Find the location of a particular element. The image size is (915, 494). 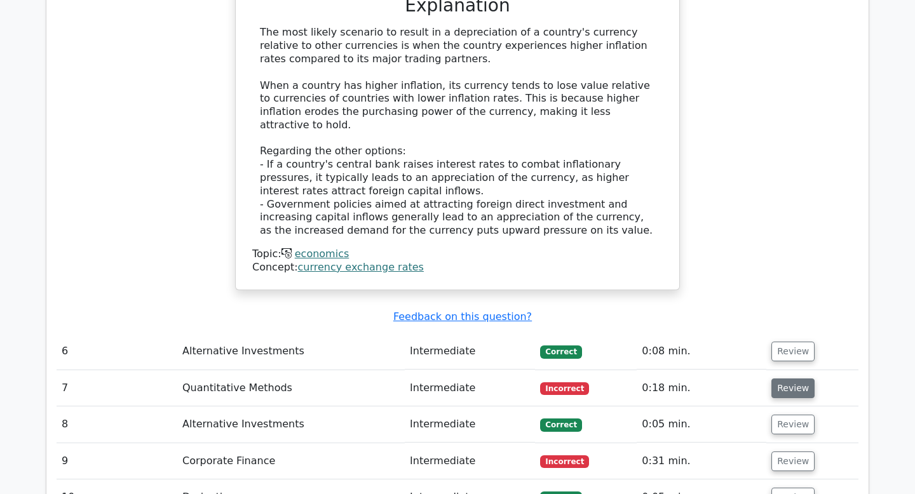

u: Feedback on this question? is located at coordinates (463, 316).